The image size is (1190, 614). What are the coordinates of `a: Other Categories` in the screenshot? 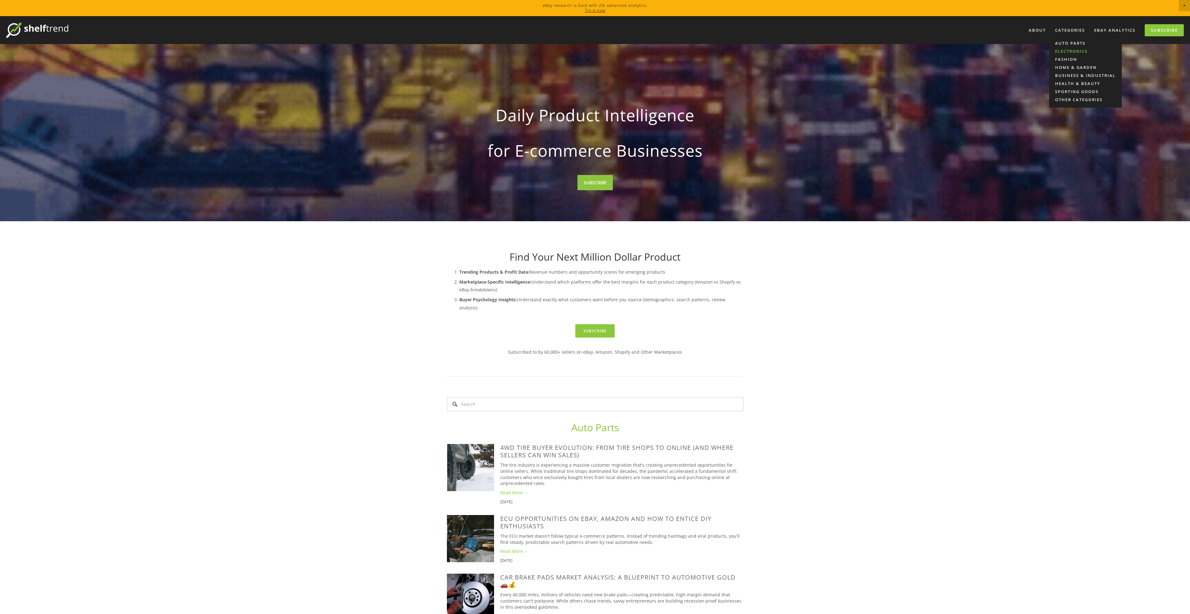 It's located at (1085, 100).